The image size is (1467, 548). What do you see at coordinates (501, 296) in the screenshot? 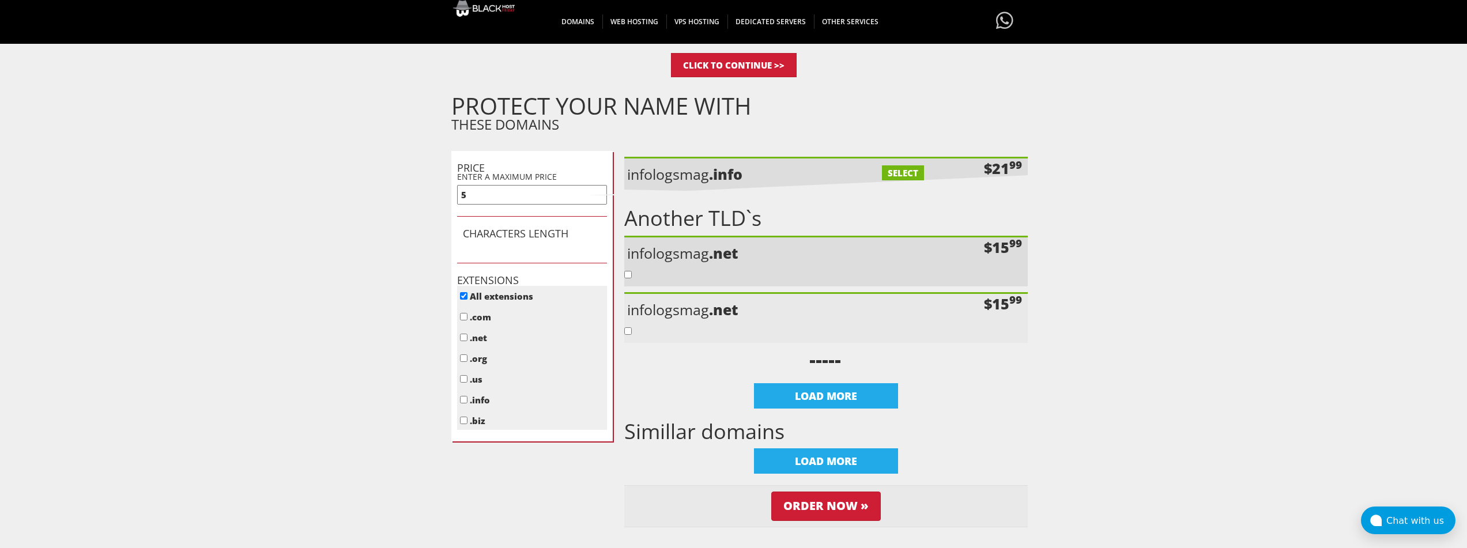
I see `label: All extensions` at bounding box center [501, 296].